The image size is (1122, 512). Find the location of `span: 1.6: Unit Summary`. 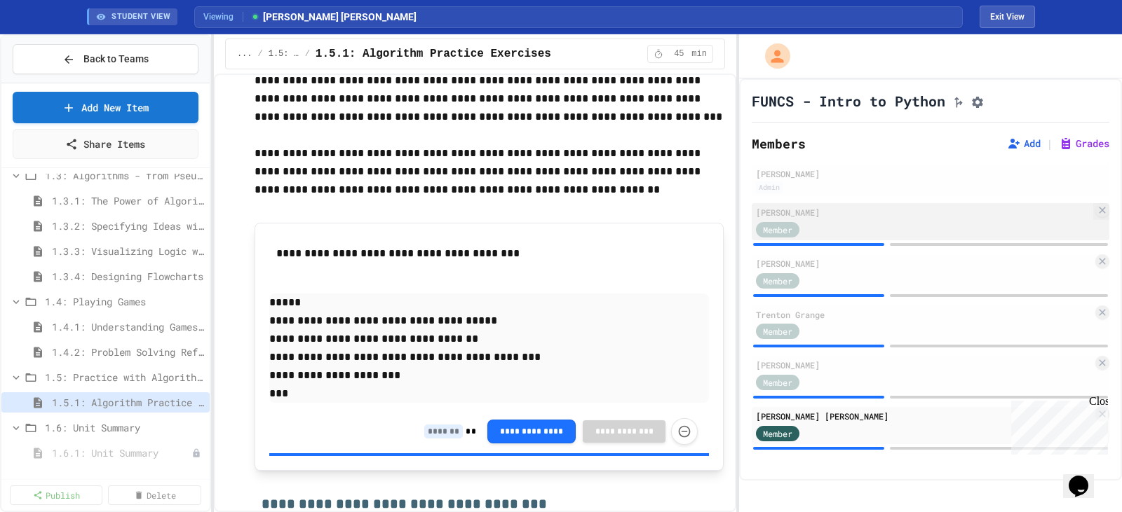

span: 1.6: Unit Summary is located at coordinates (124, 428).